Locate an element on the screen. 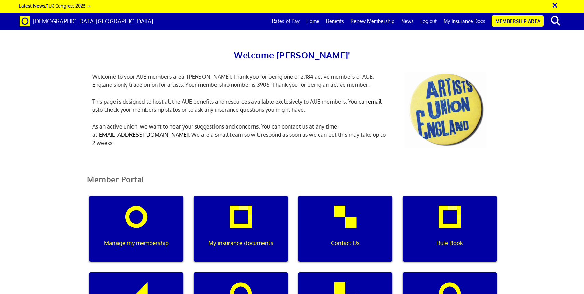 Image resolution: width=584 pixels, height=294 pixels. a: Membership Area is located at coordinates (518, 21).